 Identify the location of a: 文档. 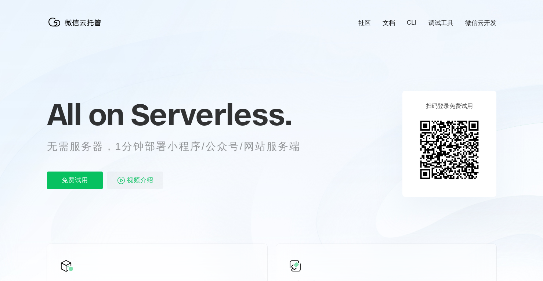
(389, 23).